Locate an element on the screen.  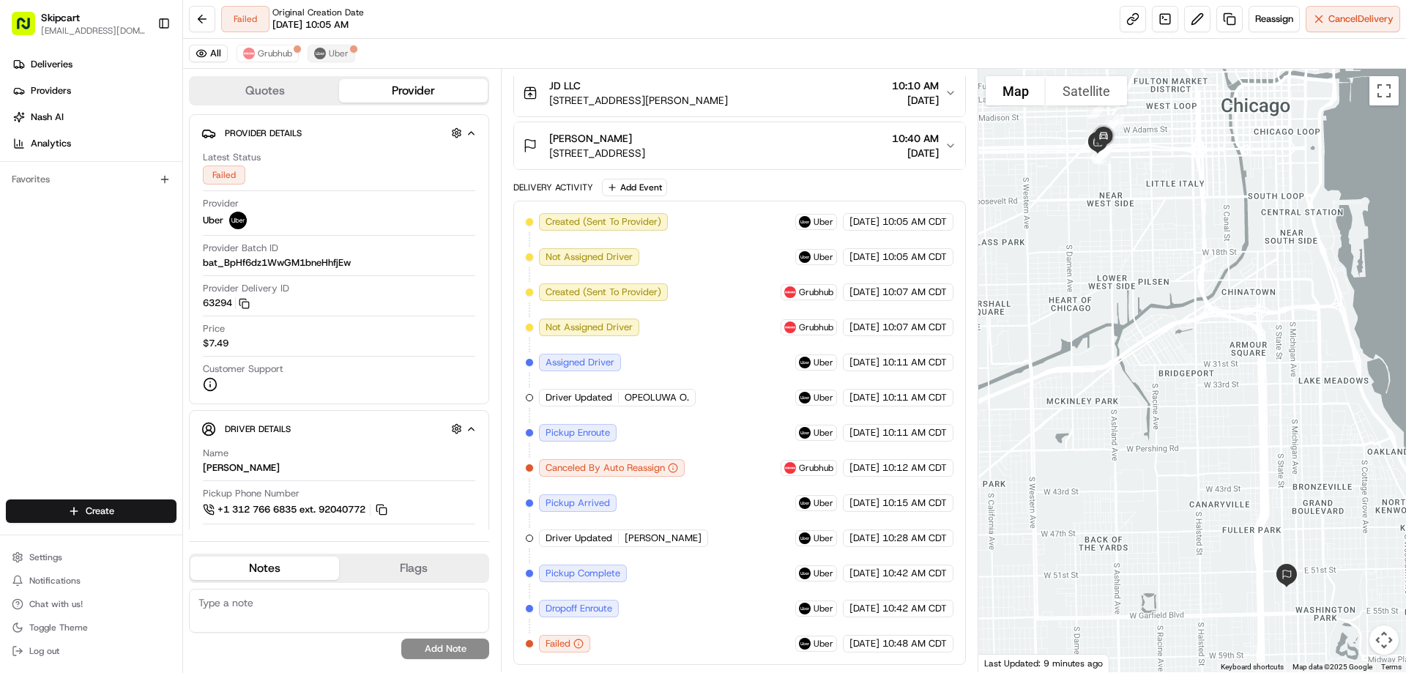
button: All is located at coordinates (208, 53).